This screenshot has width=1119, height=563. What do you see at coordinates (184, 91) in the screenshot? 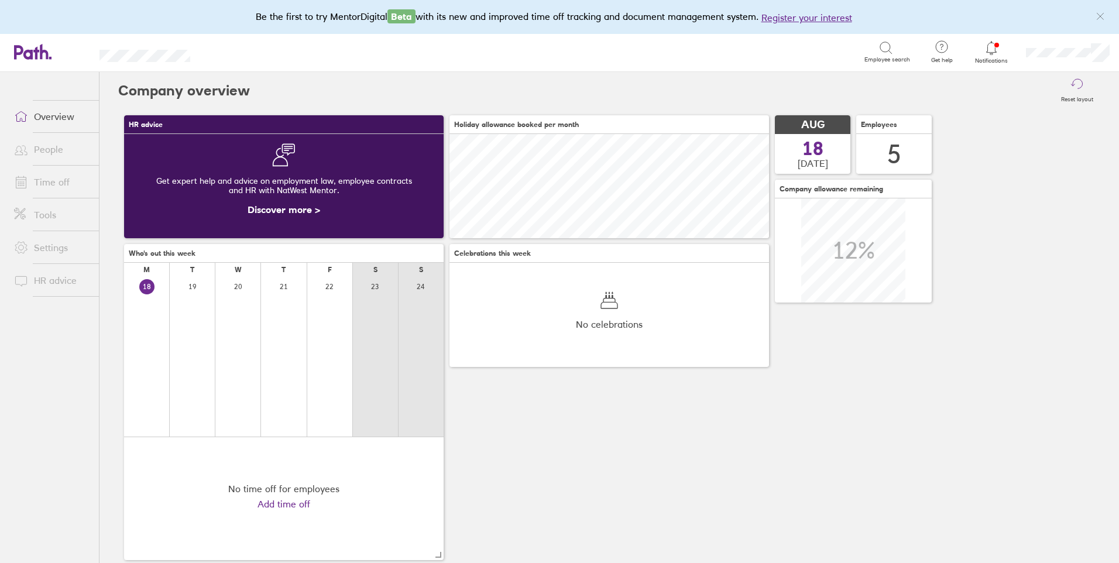
I see `h2: Company overview` at bounding box center [184, 91].